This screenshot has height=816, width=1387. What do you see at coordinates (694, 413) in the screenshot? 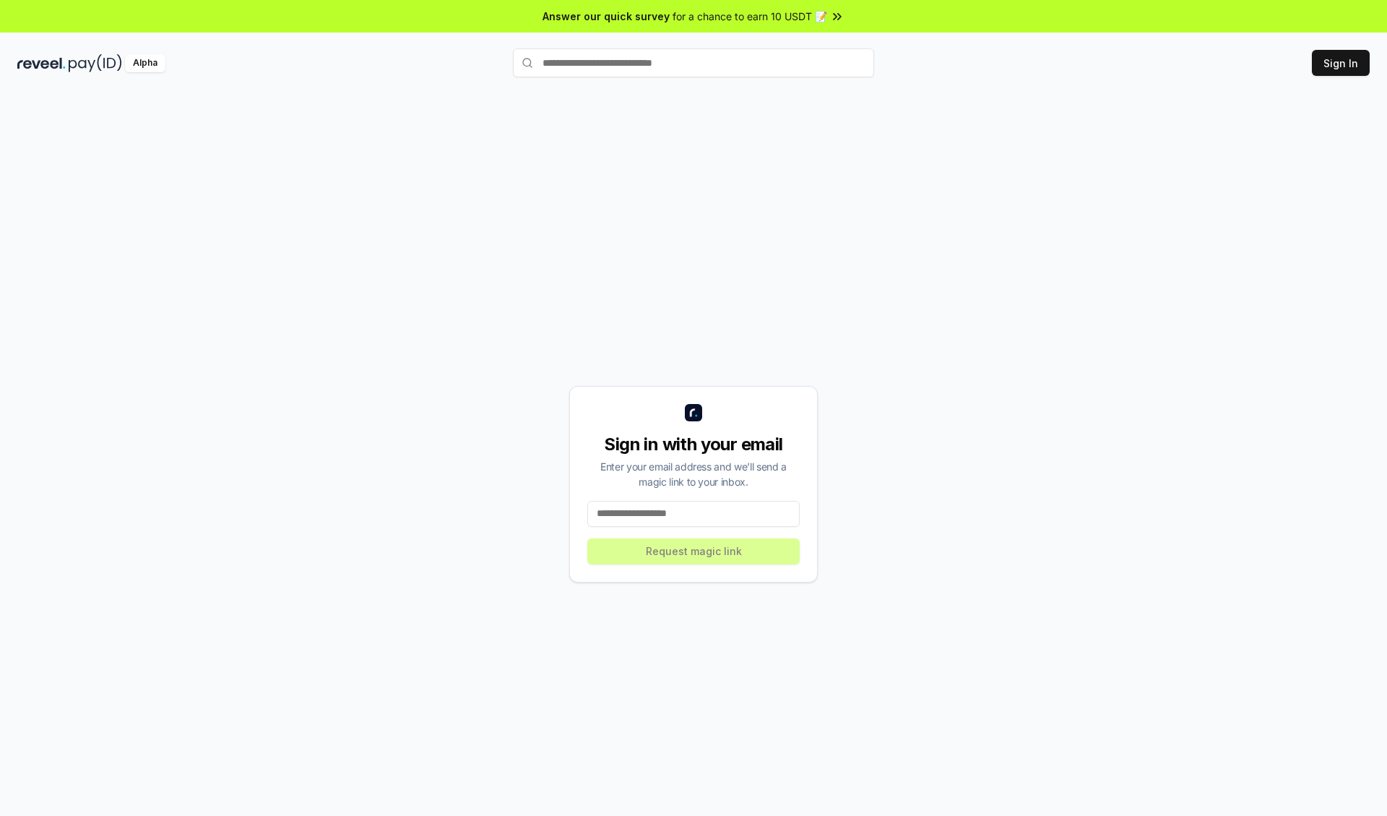
I see `img: logo_small` at bounding box center [694, 413].